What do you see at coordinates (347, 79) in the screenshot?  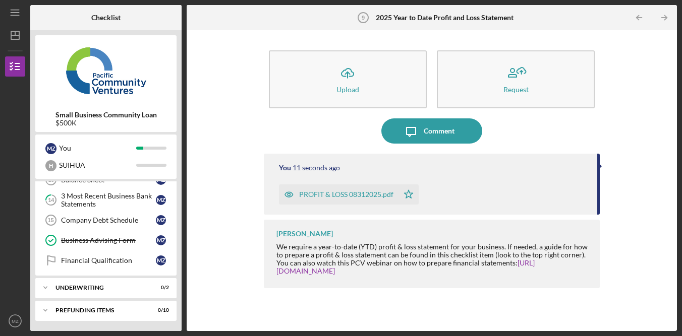 I see `button: Upload` at bounding box center [347, 79].